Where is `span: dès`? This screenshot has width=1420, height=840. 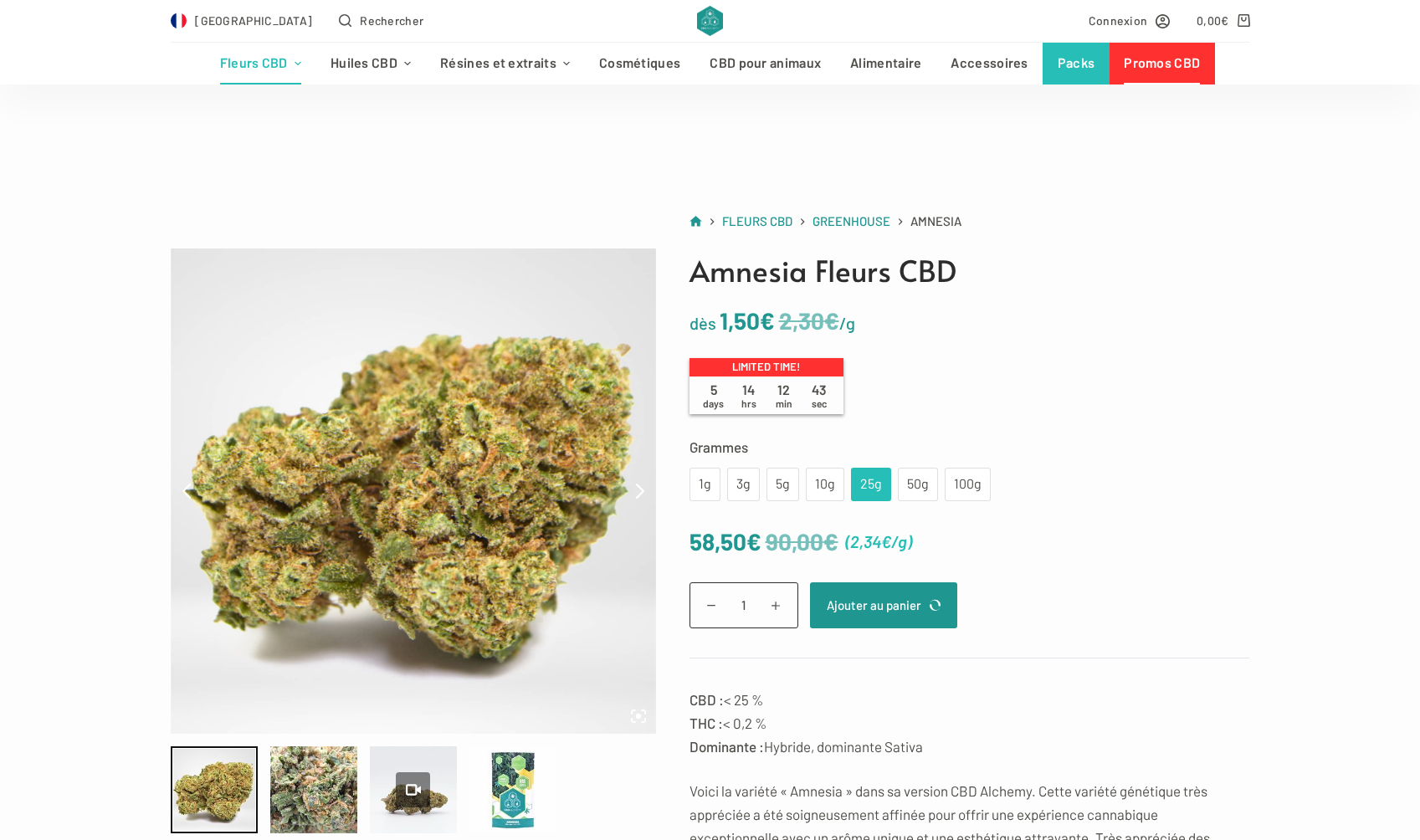
span: dès is located at coordinates (702, 323).